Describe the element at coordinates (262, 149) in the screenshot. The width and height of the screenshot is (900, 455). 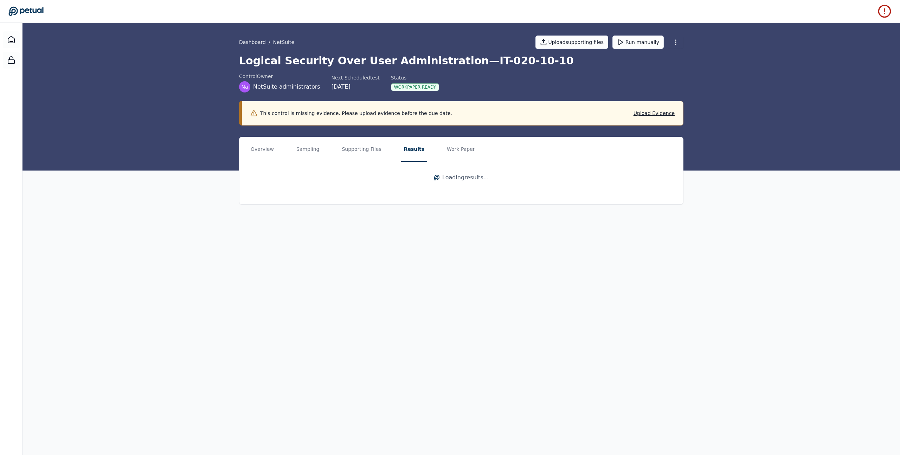
I see `button: Overview` at that location.